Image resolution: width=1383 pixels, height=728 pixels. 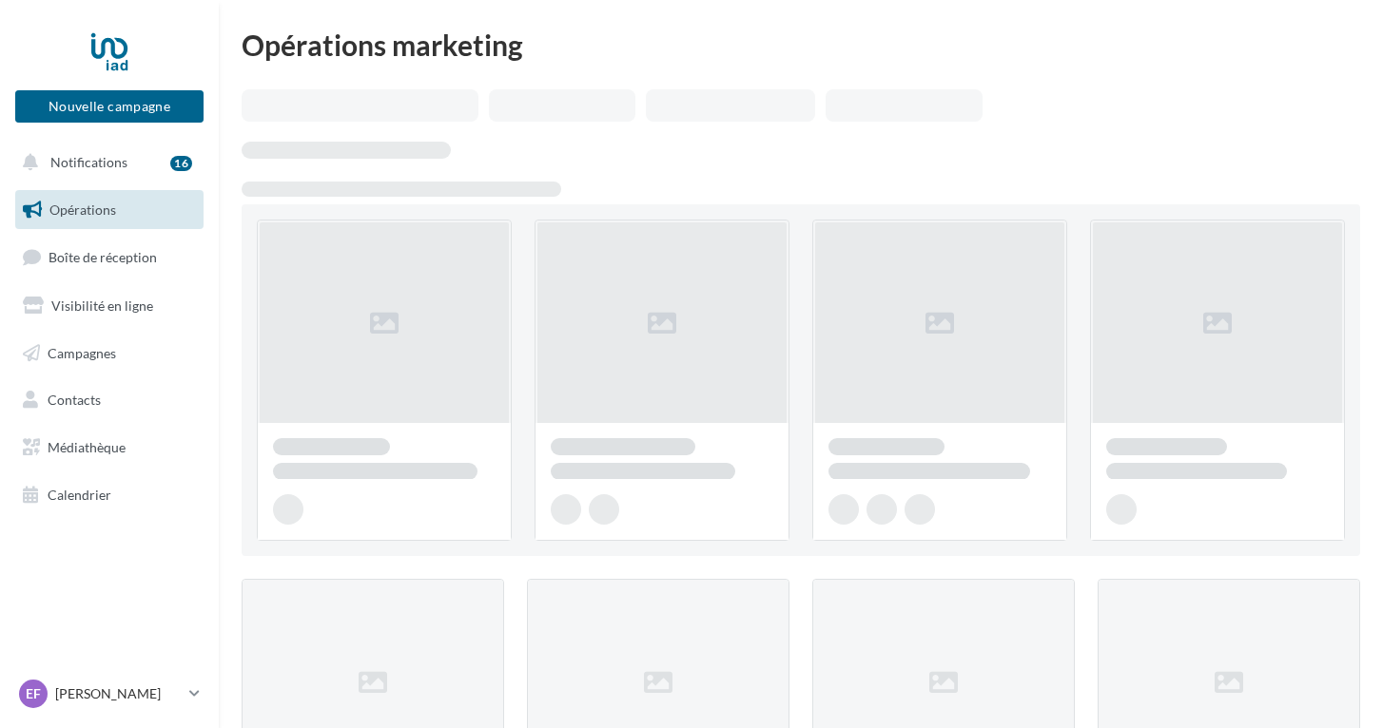 I want to click on a: Calendrier, so click(x=109, y=495).